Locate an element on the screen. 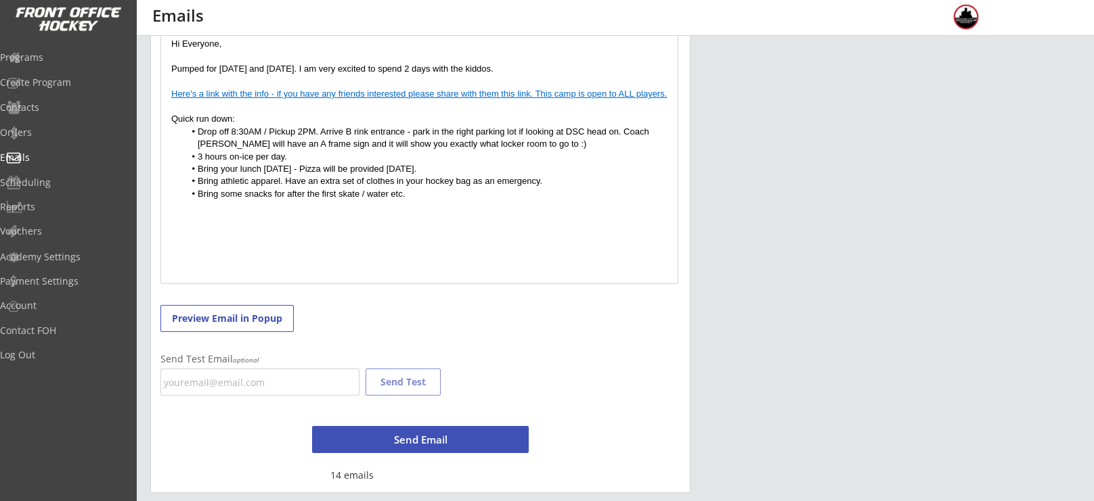 This screenshot has width=1094, height=501. p: Hi Everyone, is located at coordinates (419, 44).